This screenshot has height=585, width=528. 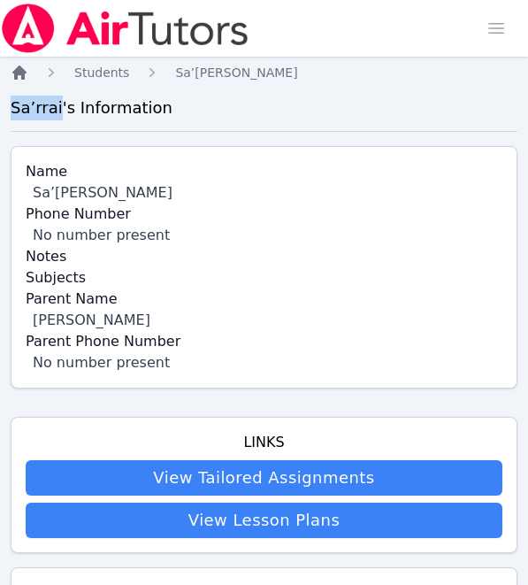 What do you see at coordinates (264, 342) in the screenshot?
I see `label: Parent Phone Number` at bounding box center [264, 342].